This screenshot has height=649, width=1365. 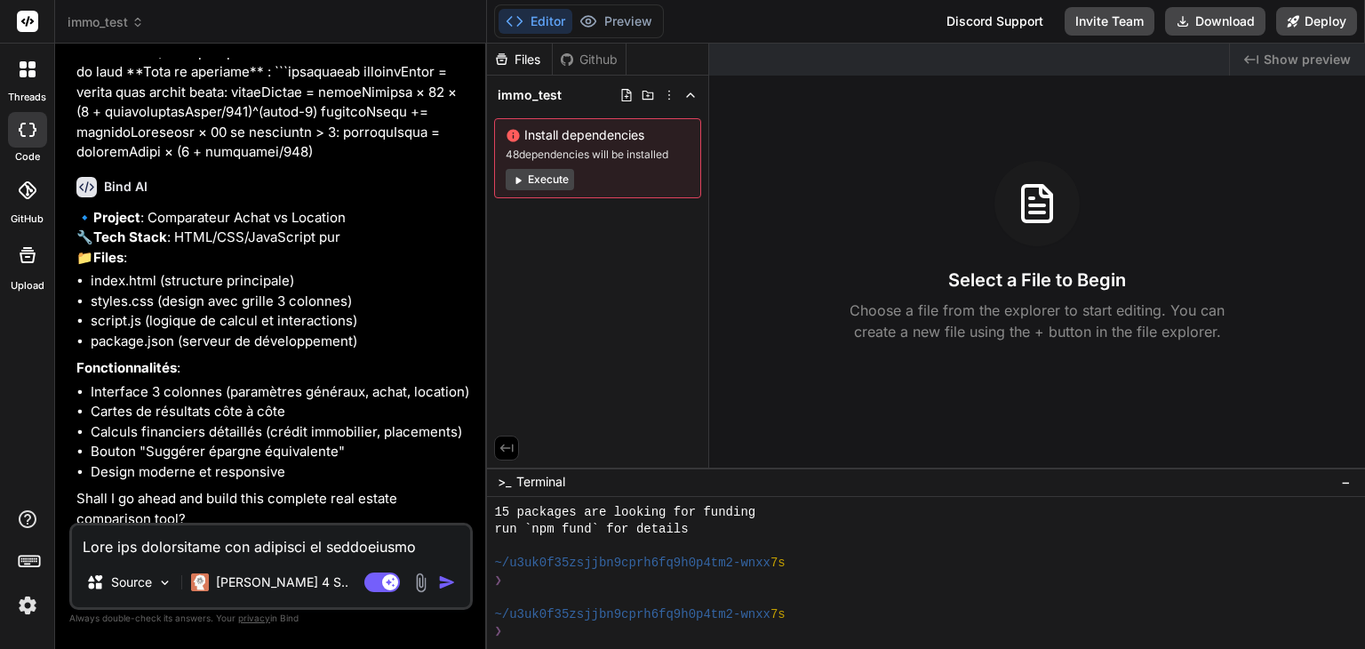 I want to click on li: Calculs financiers détaillés (crédit immobilier, placements), so click(x=280, y=432).